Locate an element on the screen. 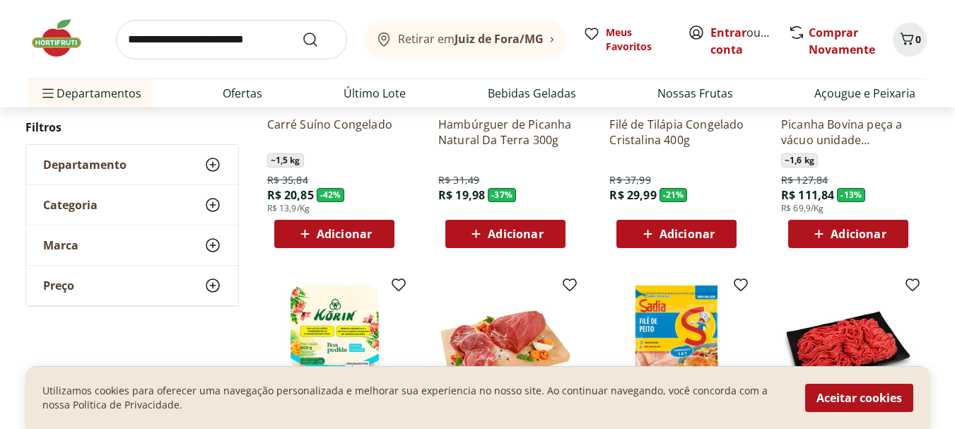 The height and width of the screenshot is (429, 955). a: Bebidas Geladas is located at coordinates (531, 93).